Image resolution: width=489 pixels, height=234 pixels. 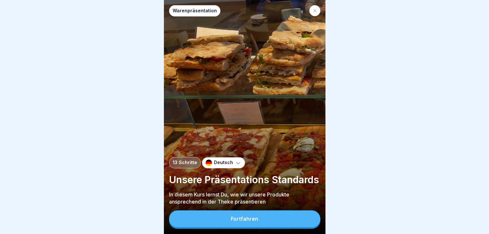 I want to click on p: 13 Schritte, so click(x=185, y=162).